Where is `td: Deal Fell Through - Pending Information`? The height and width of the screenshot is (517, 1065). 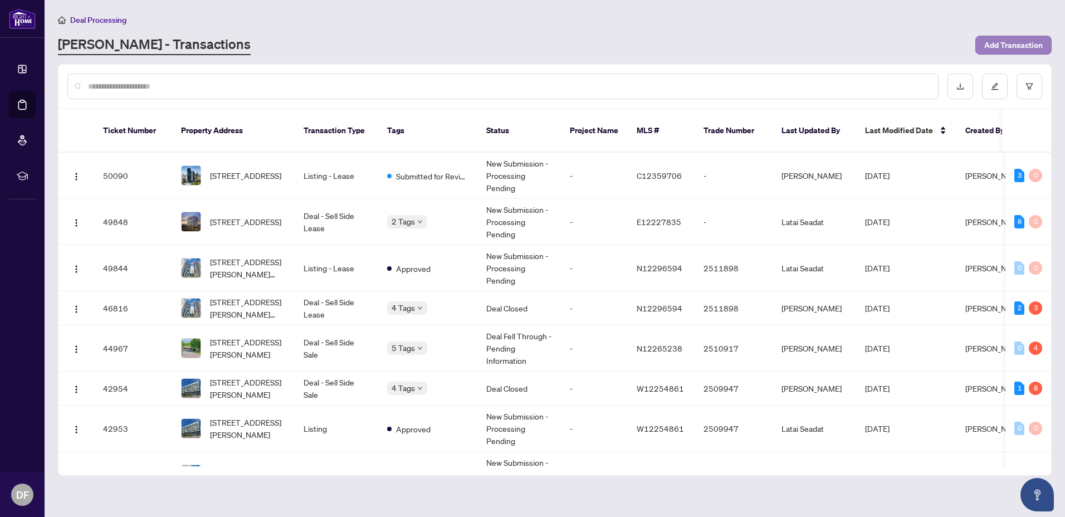
td: Deal Fell Through - Pending Information is located at coordinates (519, 348).